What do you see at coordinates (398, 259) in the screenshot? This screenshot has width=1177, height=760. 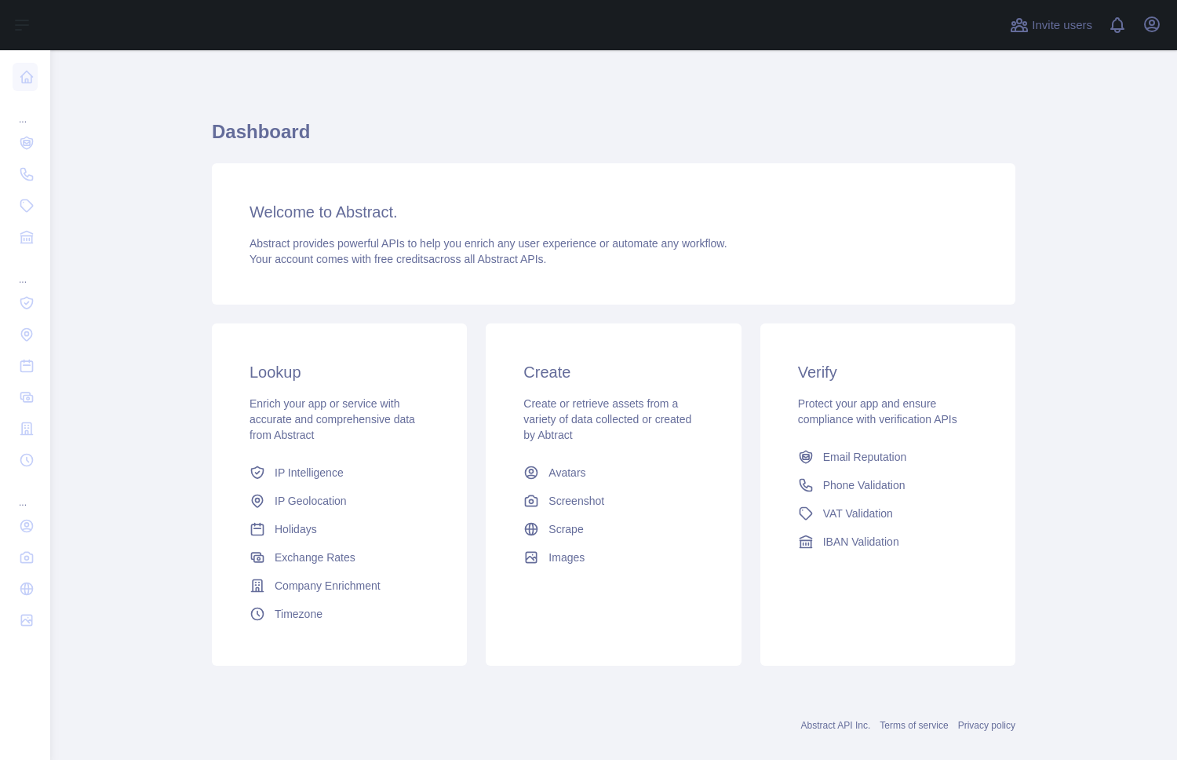 I see `span: Your account comes with across all Abstract APIs.` at bounding box center [398, 259].